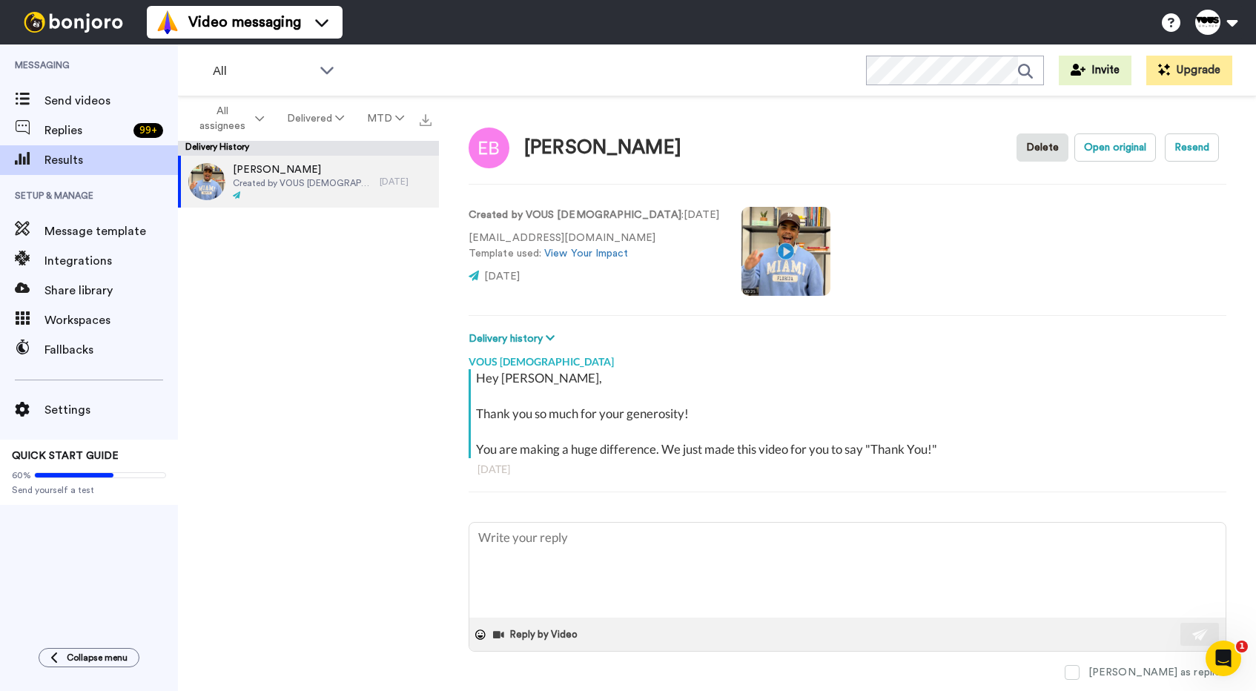 Image resolution: width=1256 pixels, height=691 pixels. I want to click on span: 60%, so click(22, 475).